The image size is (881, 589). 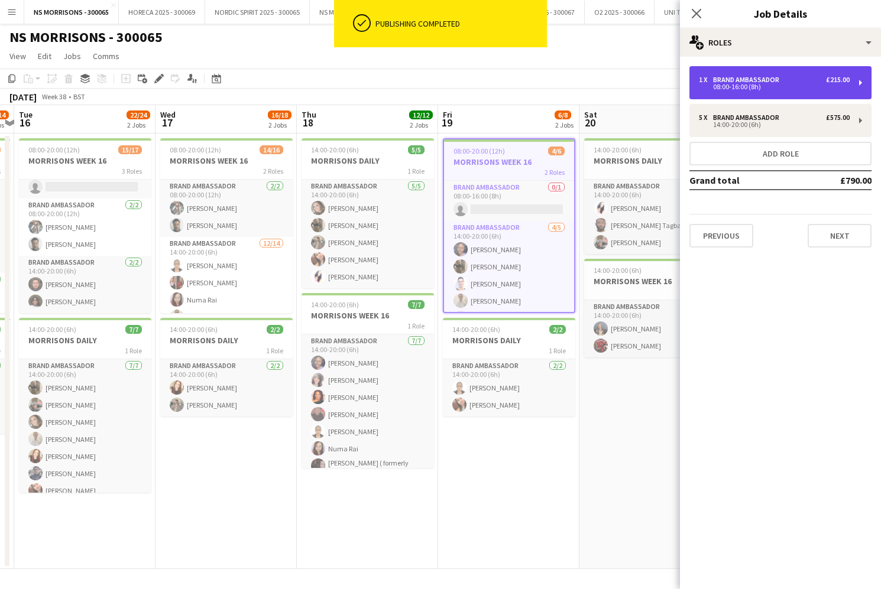 I want to click on span: Tue, so click(x=25, y=115).